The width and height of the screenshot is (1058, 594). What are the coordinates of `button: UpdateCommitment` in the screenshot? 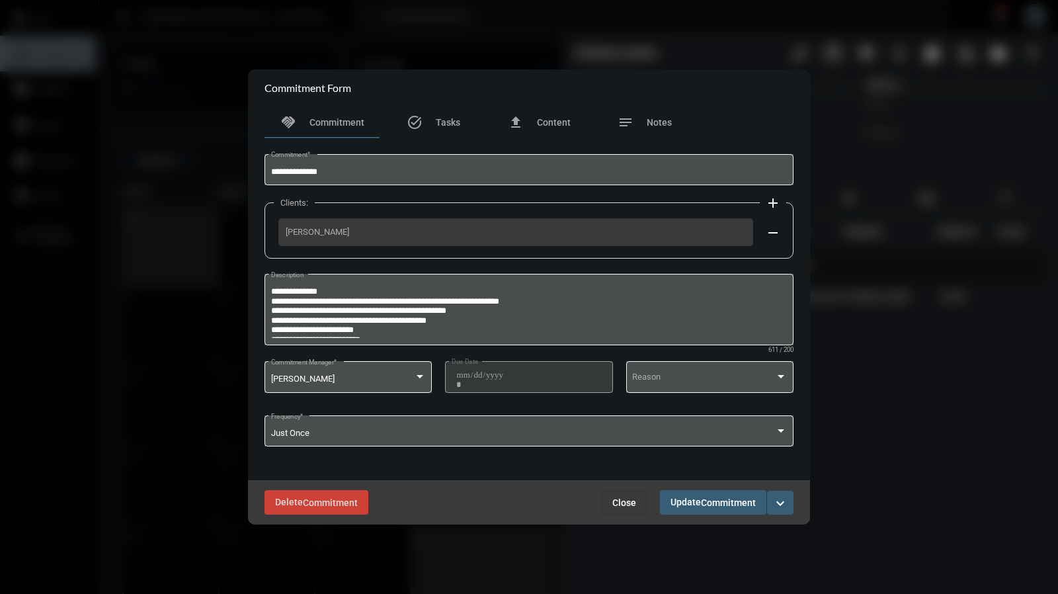 It's located at (713, 502).